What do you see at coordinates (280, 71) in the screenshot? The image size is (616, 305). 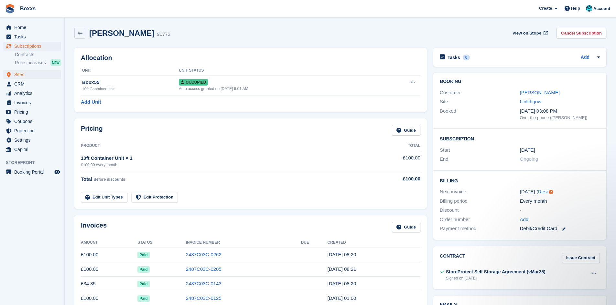 I see `th: Unit Status` at bounding box center [280, 71].